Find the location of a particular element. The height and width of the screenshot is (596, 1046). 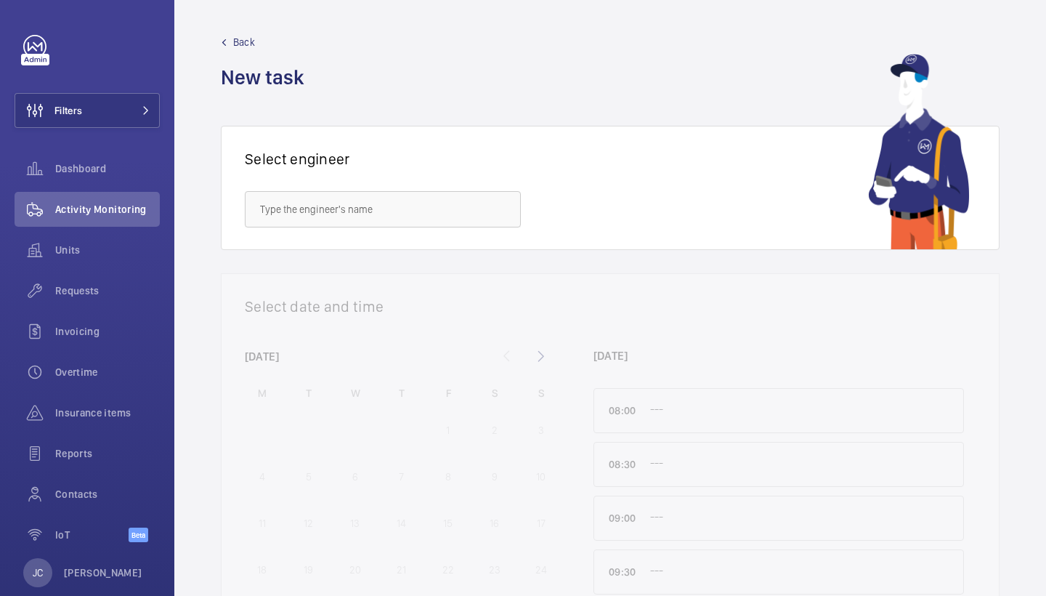

span: Invoicing is located at coordinates (107, 331).